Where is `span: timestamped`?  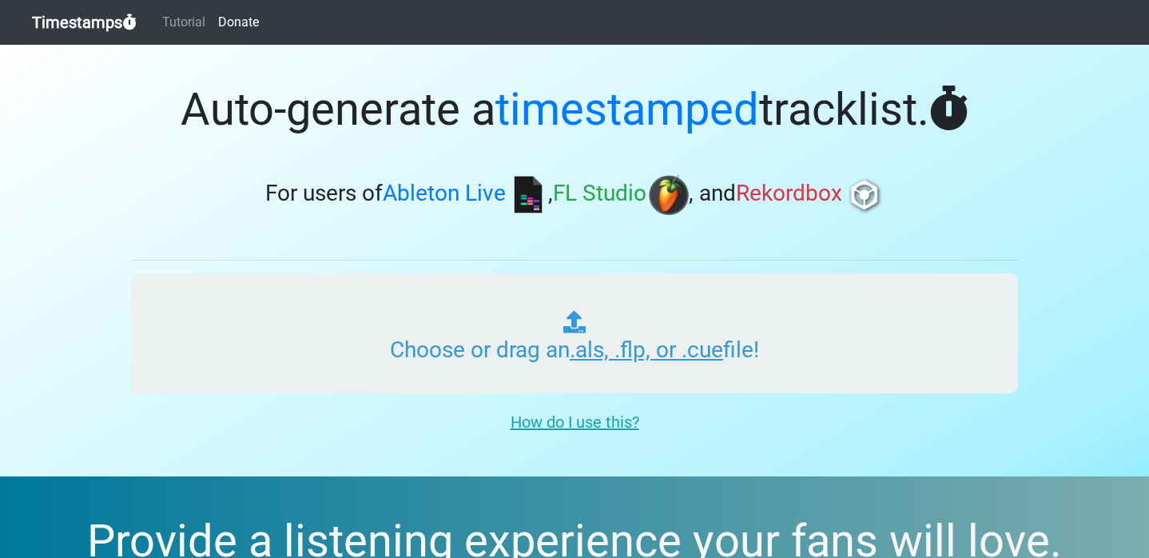 span: timestamped is located at coordinates (627, 109).